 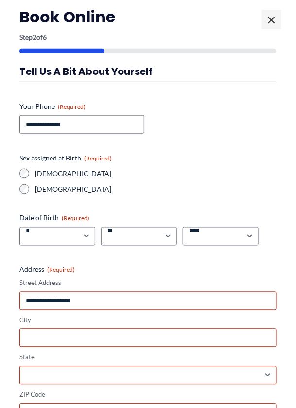 What do you see at coordinates (54, 218) in the screenshot?
I see `legend: Date of Birth` at bounding box center [54, 218].